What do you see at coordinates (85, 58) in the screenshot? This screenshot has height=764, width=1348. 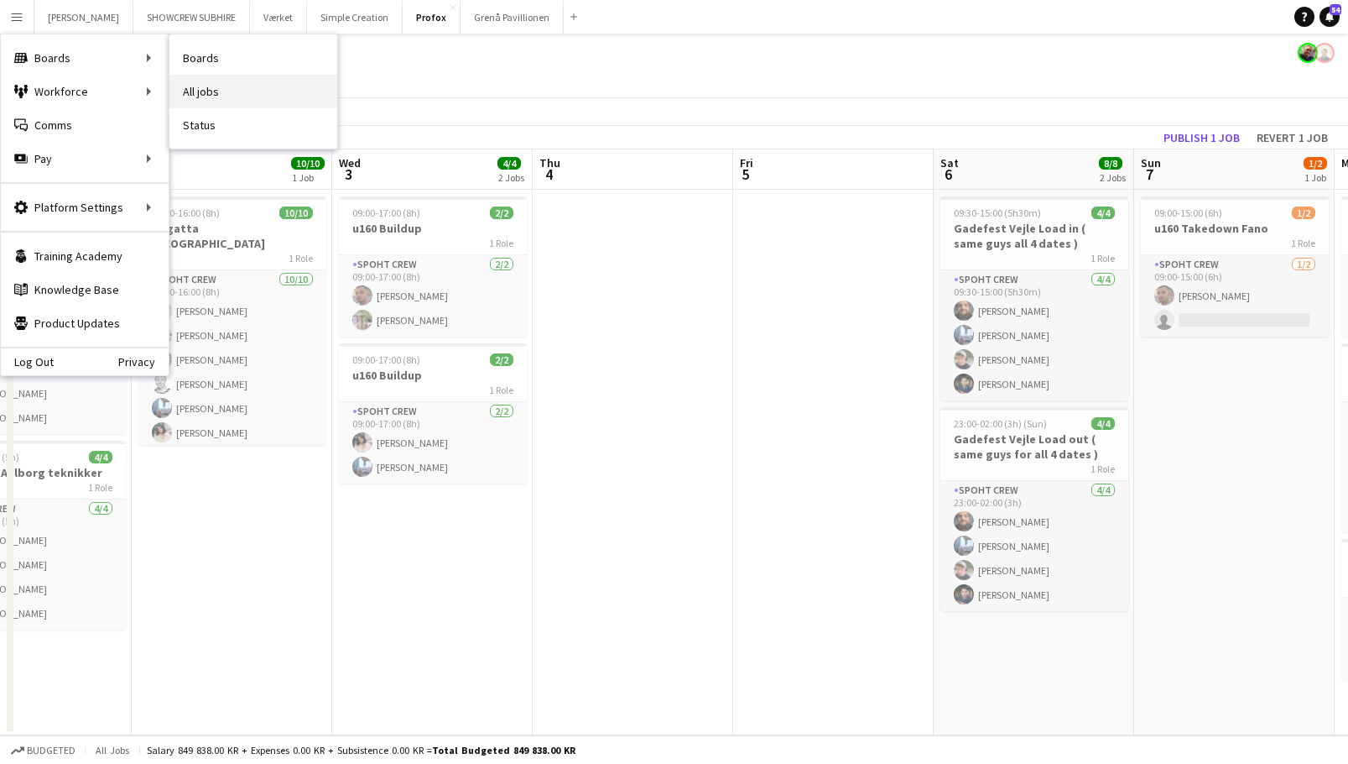 I see `div: Boards` at bounding box center [85, 58].